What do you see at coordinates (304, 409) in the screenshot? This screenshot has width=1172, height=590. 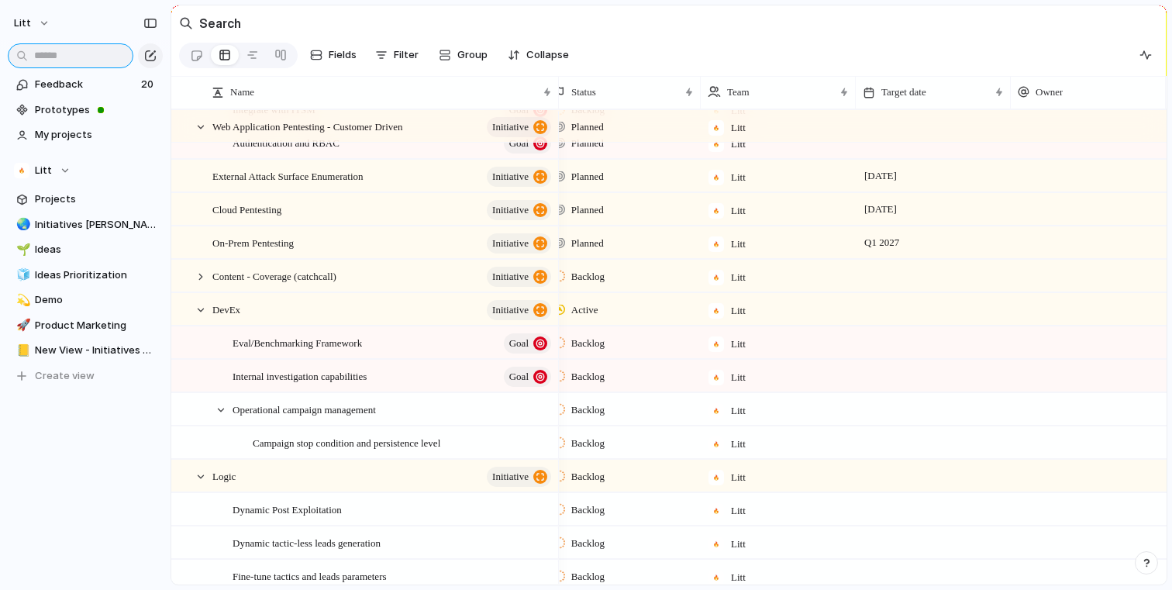 I see `span: Operational campaign management` at bounding box center [304, 409].